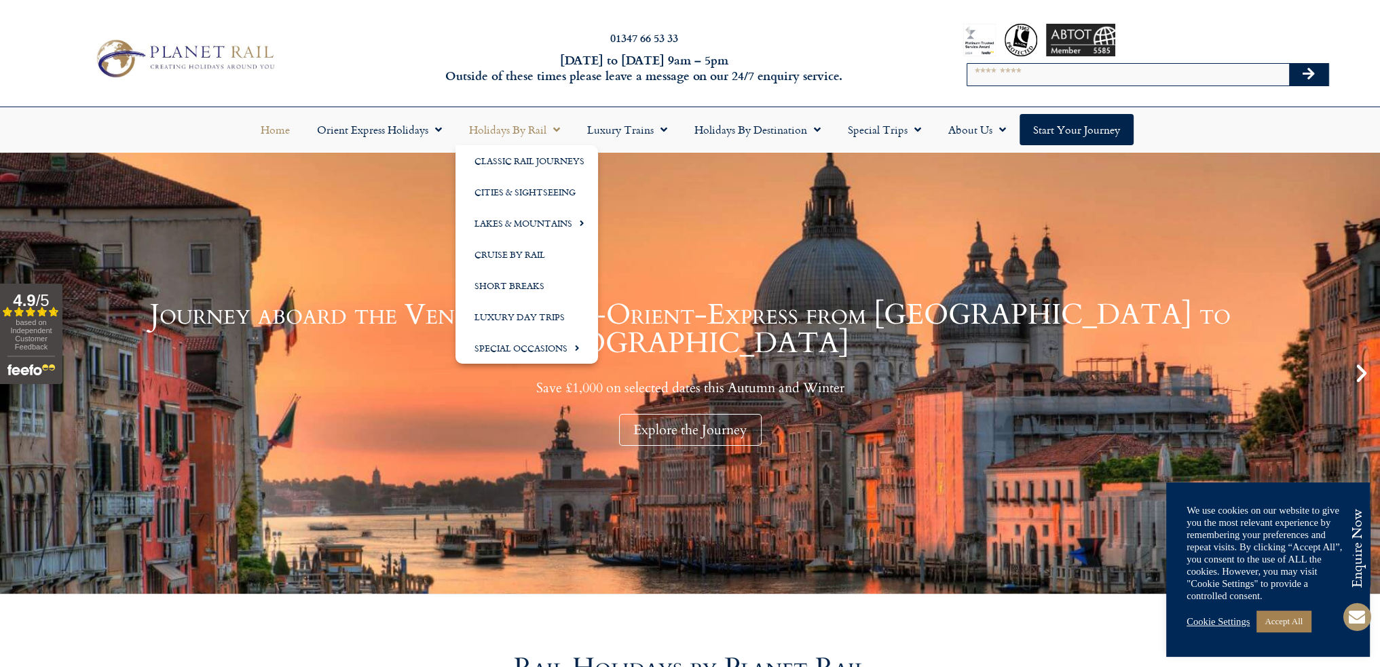 This screenshot has height=667, width=1380. What do you see at coordinates (689, 130) in the screenshot?
I see `nav: Menu` at bounding box center [689, 130].